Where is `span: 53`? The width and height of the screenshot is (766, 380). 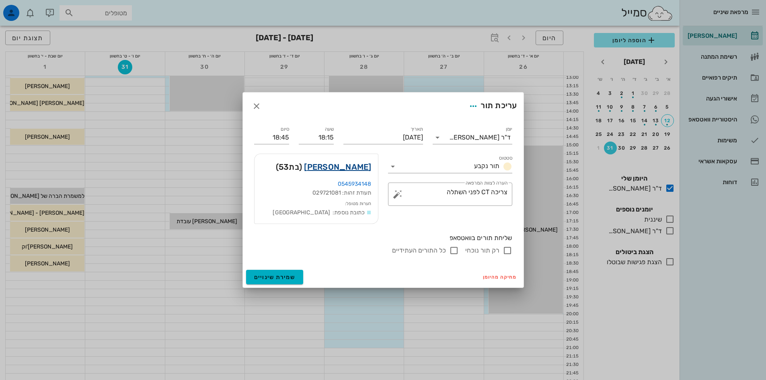
span: 53 is located at coordinates (284, 167).